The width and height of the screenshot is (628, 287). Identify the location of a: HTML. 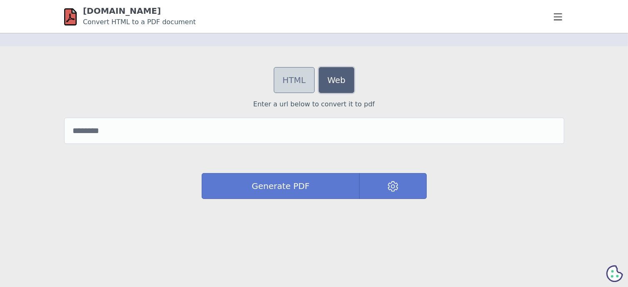
(294, 80).